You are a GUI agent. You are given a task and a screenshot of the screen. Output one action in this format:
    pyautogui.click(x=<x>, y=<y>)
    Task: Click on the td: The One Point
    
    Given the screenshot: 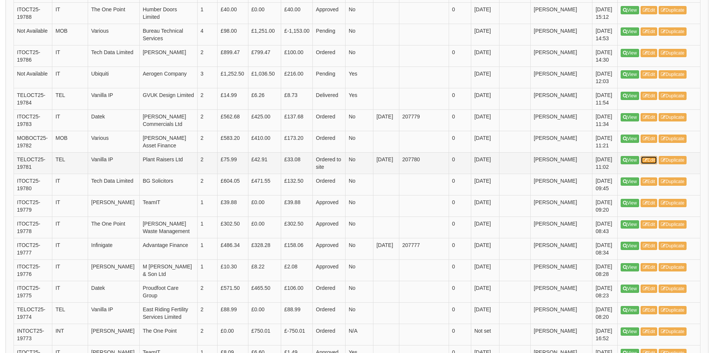 What is the action you would take?
    pyautogui.click(x=169, y=335)
    